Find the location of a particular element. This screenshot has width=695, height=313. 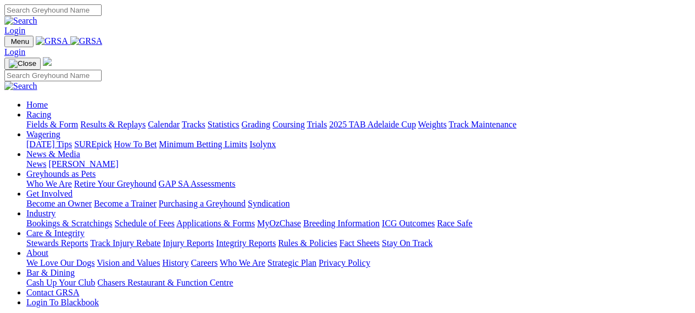

a: Become a Trainer is located at coordinates (125, 203).